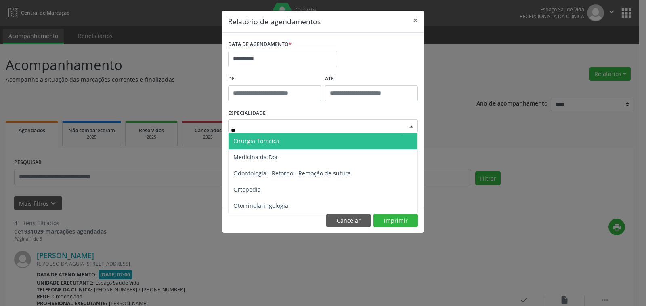  I want to click on span: Otorrinolaringologia, so click(261, 205).